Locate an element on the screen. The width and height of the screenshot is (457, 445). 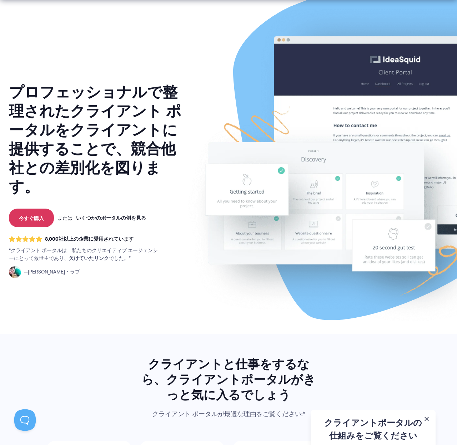
font: プロフェッショナルで整理されたクライアント ポータルをクライアントに提供することで、競合他社との差別化を図ります。 is located at coordinates (95, 139).